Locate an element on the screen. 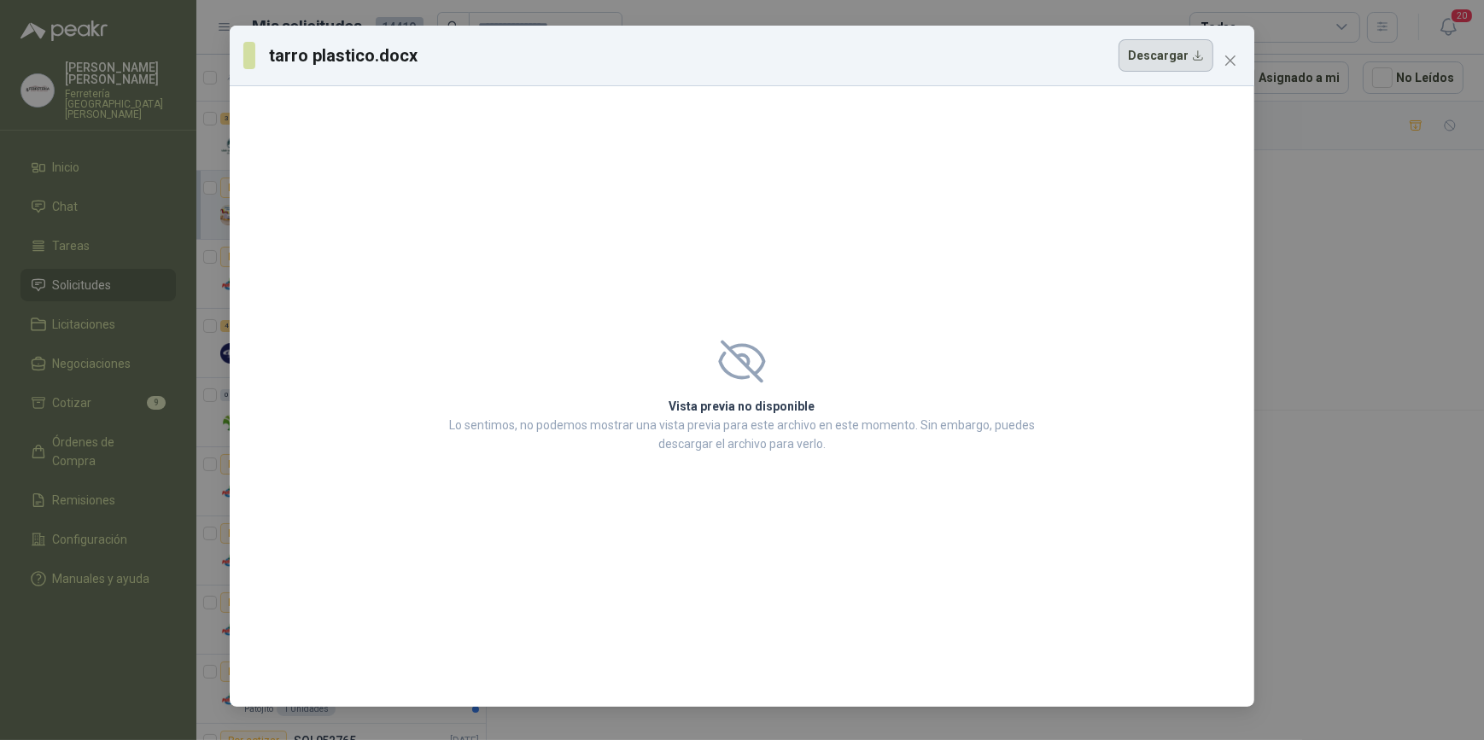 This screenshot has width=1484, height=740. h2: Vista previa no disponible is located at coordinates (742, 406).